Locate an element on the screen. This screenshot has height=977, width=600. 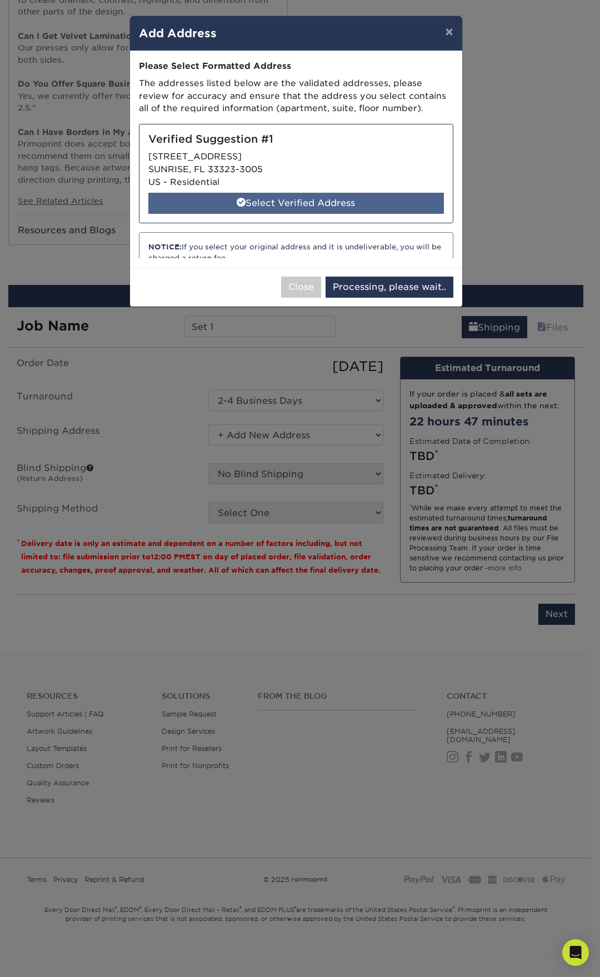
h4: Add Address is located at coordinates (296, 33).